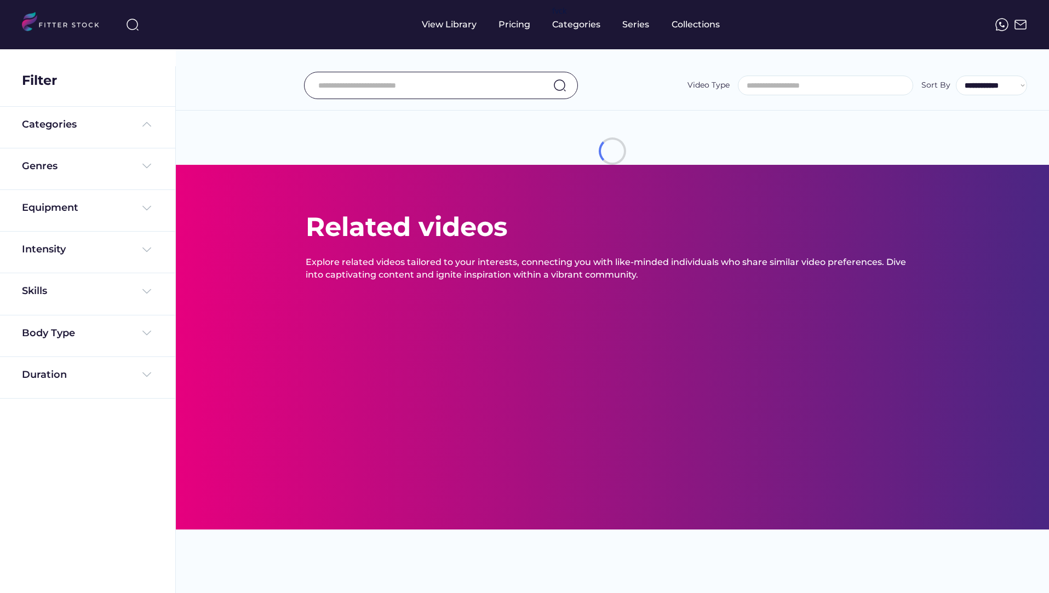  I want to click on img: LOGO.svg, so click(65, 23).